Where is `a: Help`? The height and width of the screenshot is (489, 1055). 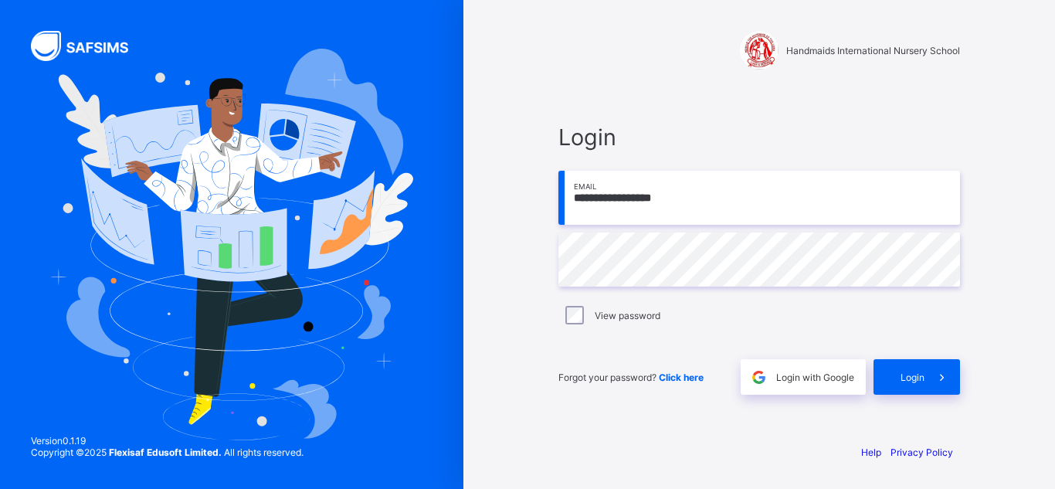 a: Help is located at coordinates (871, 452).